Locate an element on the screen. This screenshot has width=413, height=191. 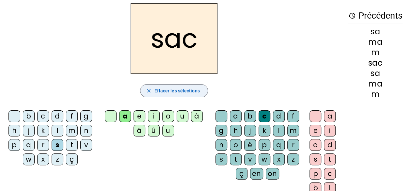
h2: sac is located at coordinates (174, 38).